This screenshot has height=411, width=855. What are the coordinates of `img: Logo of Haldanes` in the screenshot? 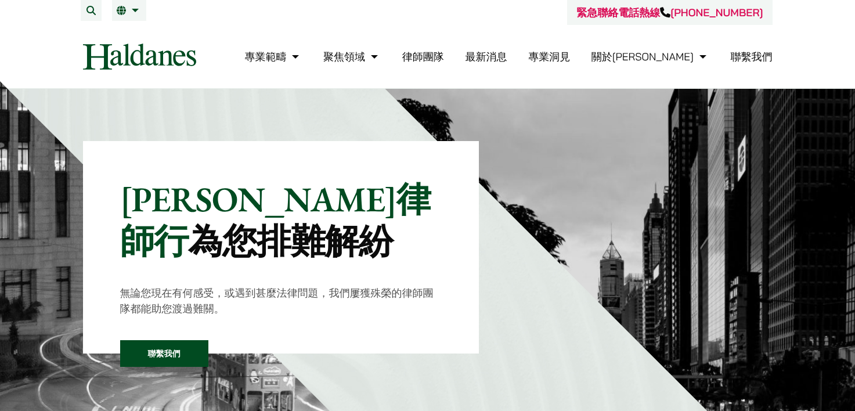 It's located at (139, 56).